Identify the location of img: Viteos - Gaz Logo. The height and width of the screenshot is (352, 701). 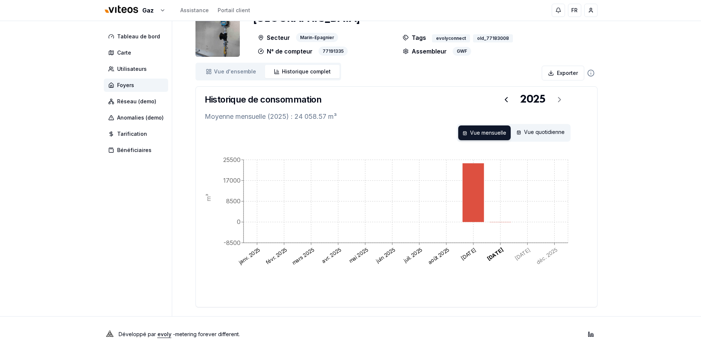
(121, 10).